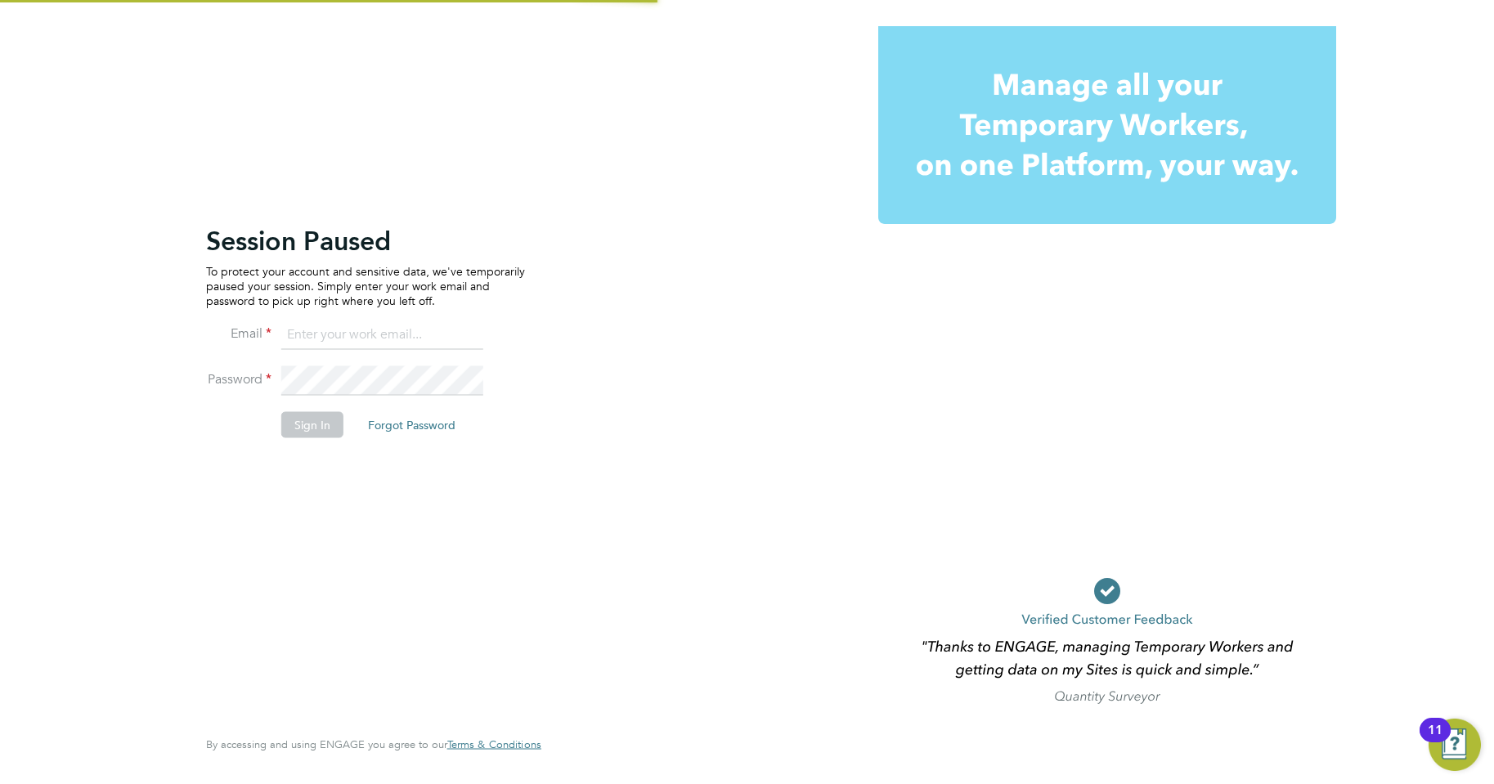  Describe the element at coordinates (312, 425) in the screenshot. I see `button: Sign In` at that location.